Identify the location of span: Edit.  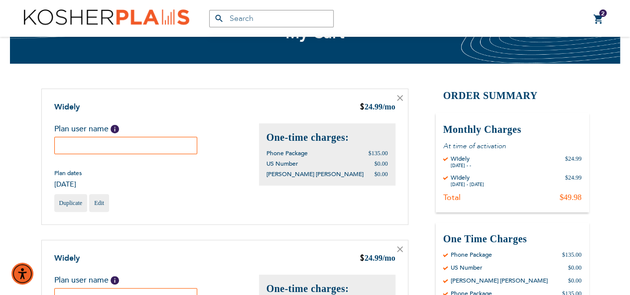
(99, 203).